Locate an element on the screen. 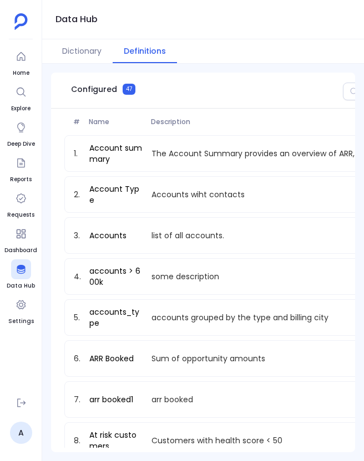 This screenshot has height=461, width=364. img: petavue logo is located at coordinates (21, 22).